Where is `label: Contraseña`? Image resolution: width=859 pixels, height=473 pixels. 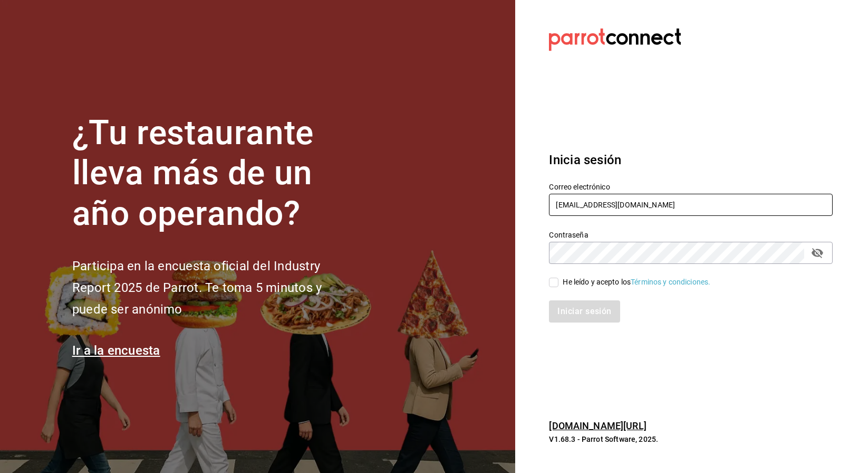
label: Contraseña is located at coordinates (691, 234).